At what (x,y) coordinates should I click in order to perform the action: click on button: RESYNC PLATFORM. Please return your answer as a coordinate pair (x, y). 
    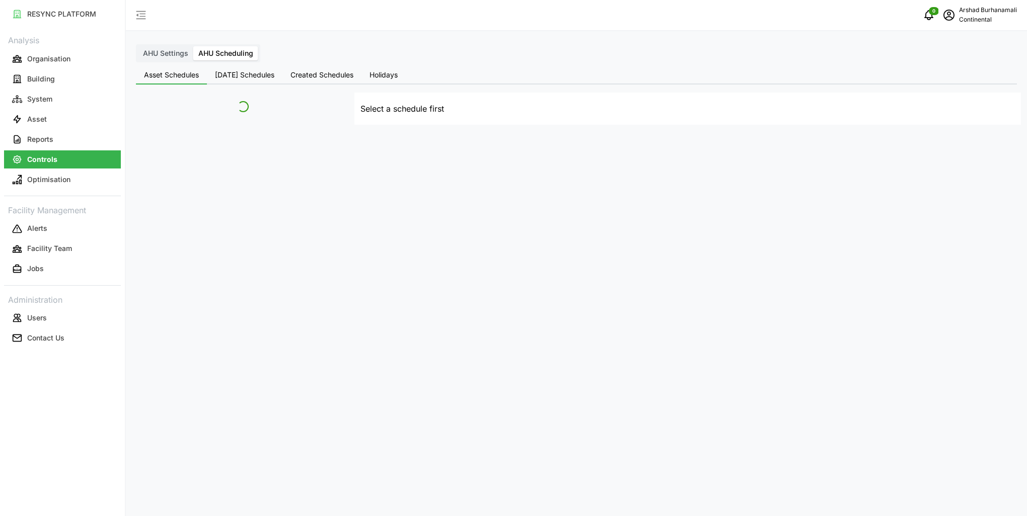
    Looking at the image, I should click on (62, 14).